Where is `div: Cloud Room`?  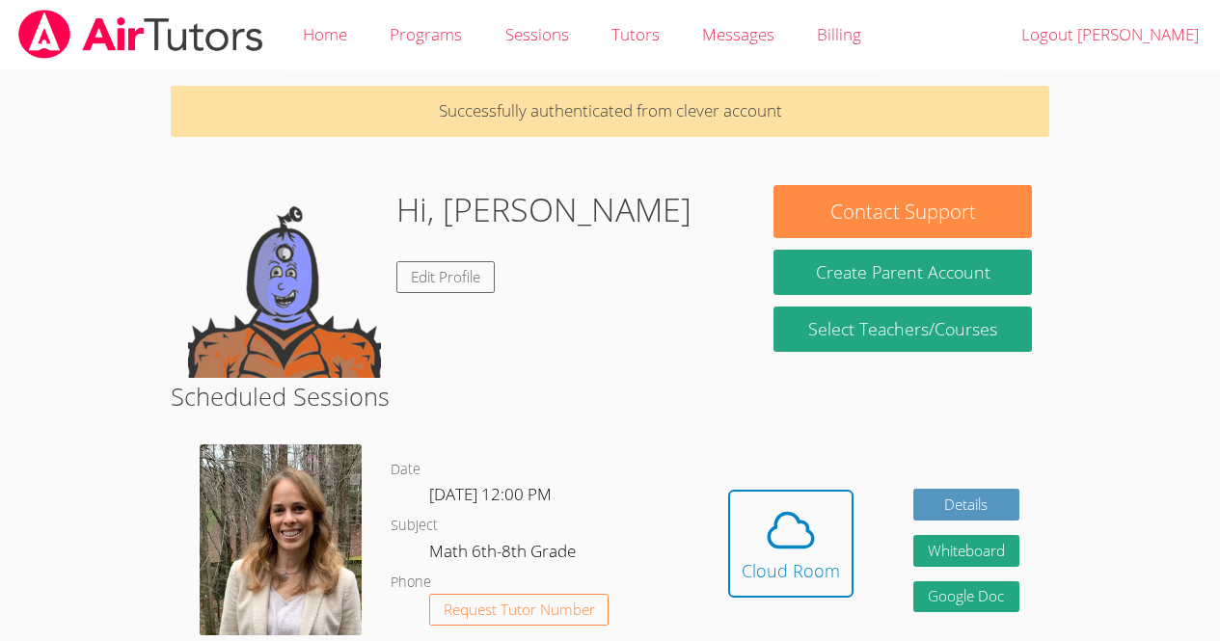 div: Cloud Room is located at coordinates (791, 571).